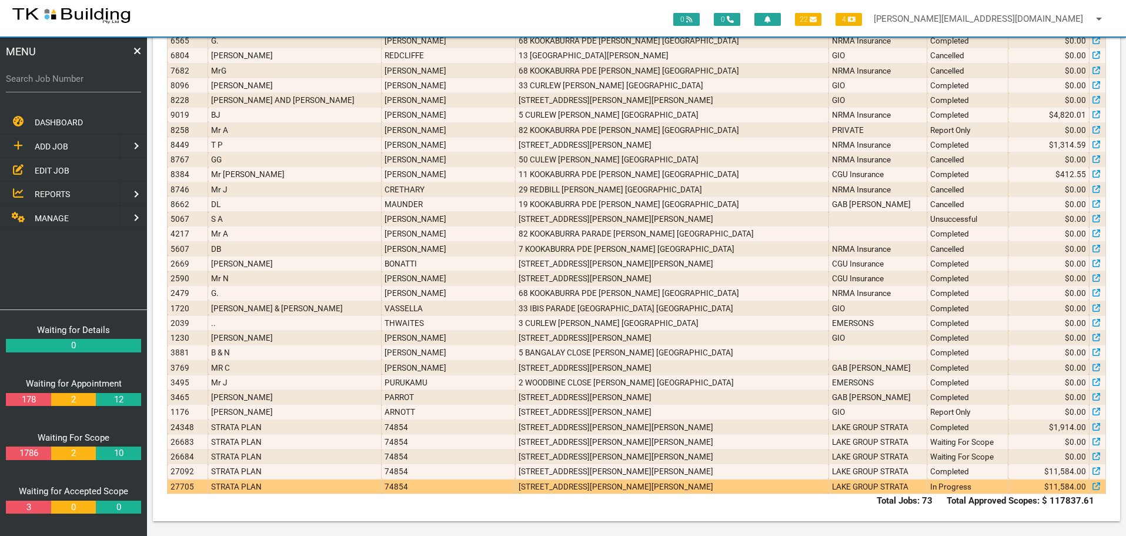  I want to click on span: 4, so click(849, 19).